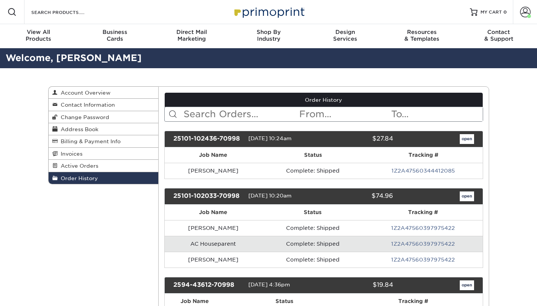 The width and height of the screenshot is (537, 306). Describe the element at coordinates (499, 32) in the screenshot. I see `span: Contact` at that location.